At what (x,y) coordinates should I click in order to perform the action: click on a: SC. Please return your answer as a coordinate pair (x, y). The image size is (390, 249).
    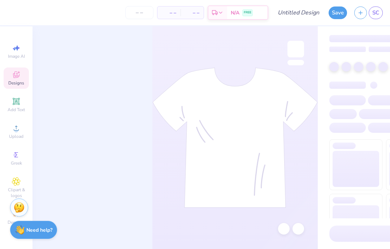
    Looking at the image, I should click on (376, 13).